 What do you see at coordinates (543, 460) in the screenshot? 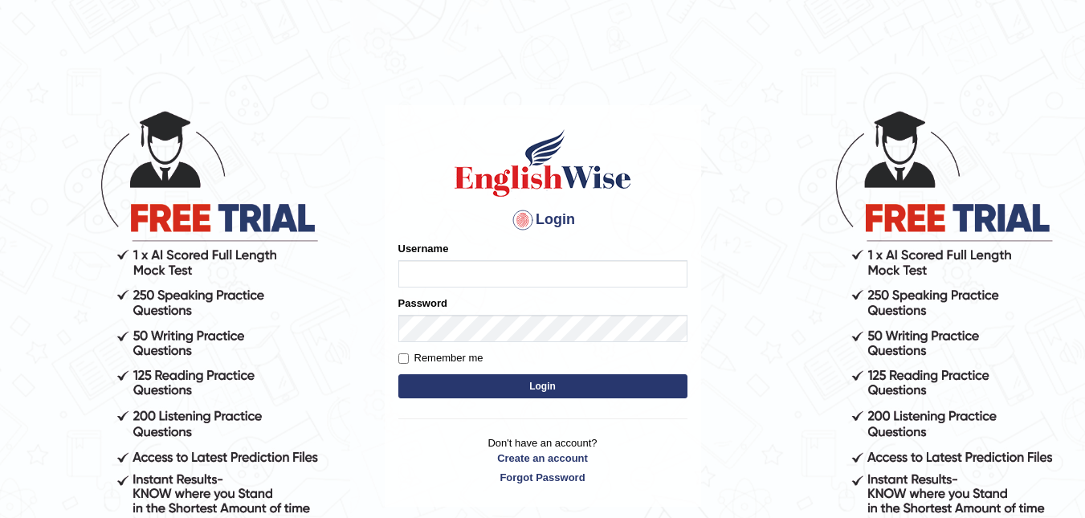
I see `p: Don't have an account?` at bounding box center [543, 460].